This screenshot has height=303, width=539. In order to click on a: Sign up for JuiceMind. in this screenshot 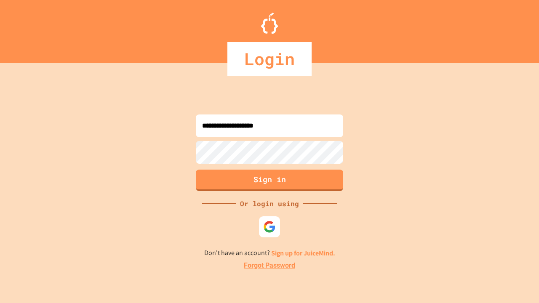, I will do `click(303, 253)`.